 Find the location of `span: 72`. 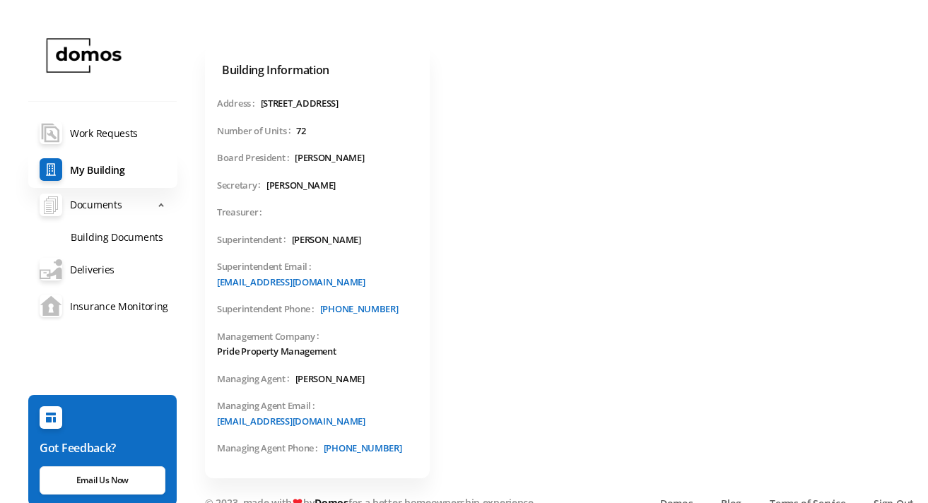

span: 72 is located at coordinates (300, 131).